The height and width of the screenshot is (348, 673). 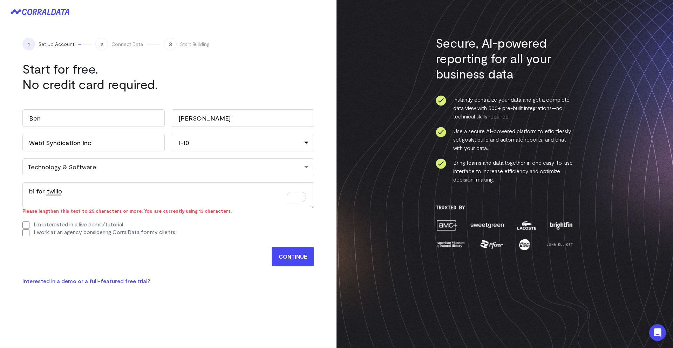 What do you see at coordinates (78, 224) in the screenshot?
I see `label: I'm interested in a live demo/tutorial` at bounding box center [78, 224].